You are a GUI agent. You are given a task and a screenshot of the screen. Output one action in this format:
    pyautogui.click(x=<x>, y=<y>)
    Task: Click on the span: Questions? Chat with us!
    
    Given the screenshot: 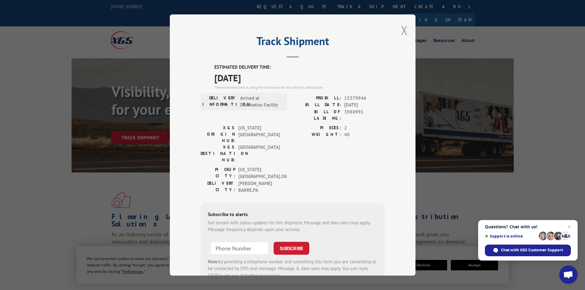 What is the action you would take?
    pyautogui.click(x=528, y=227)
    